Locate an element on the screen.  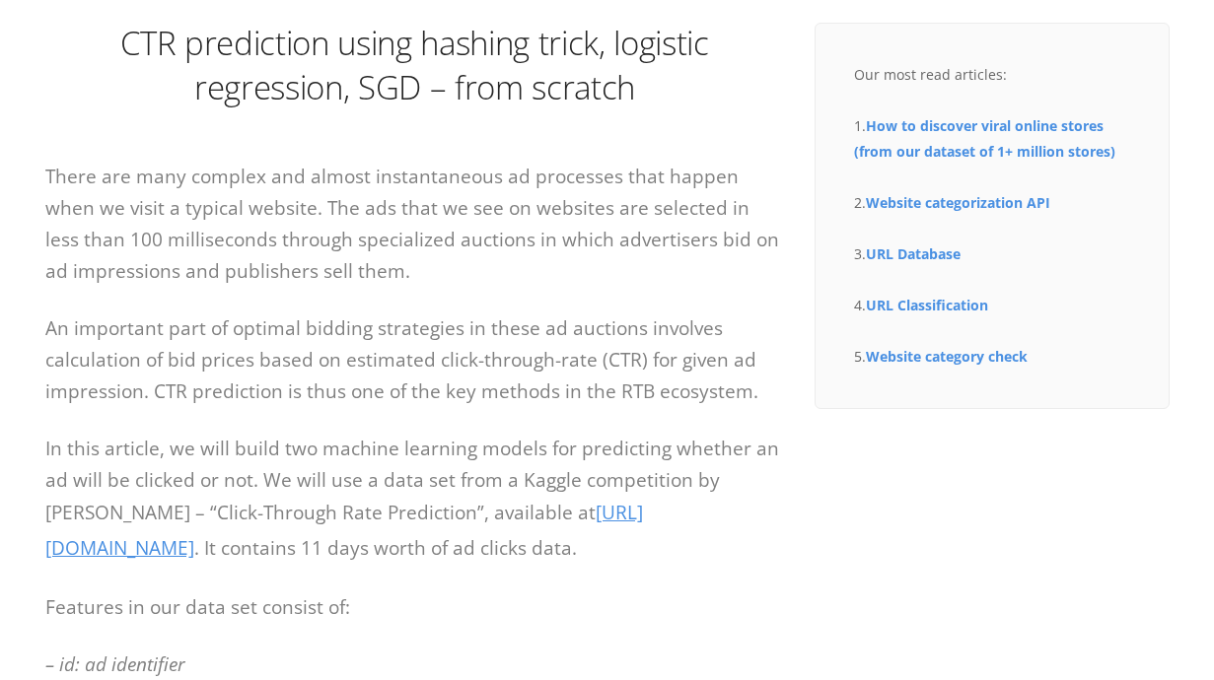
p: Features in our data set consist of: is located at coordinates (415, 607).